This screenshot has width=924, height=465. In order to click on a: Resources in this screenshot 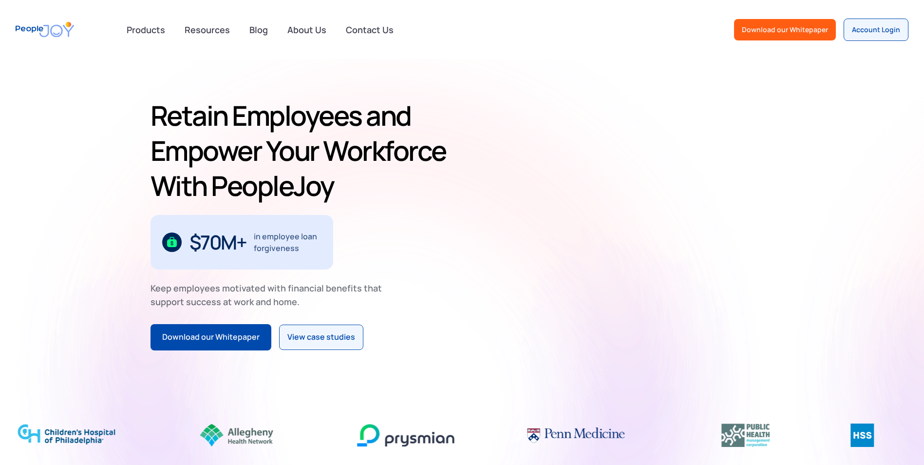, I will do `click(207, 30)`.